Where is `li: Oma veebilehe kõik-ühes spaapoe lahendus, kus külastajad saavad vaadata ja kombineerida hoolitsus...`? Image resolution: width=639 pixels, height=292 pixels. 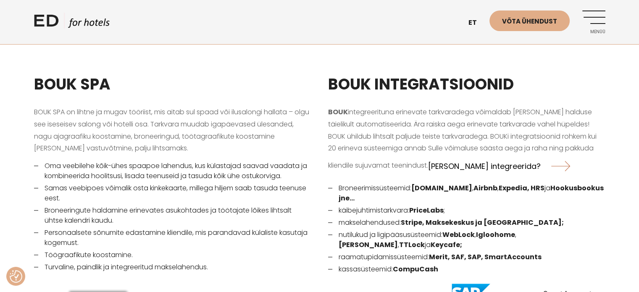
li: Oma veebilehe kõik-ühes spaapoe lahendus, kus külastajad saavad vaadata ja kombineerida hoolitsus... is located at coordinates (173, 171).